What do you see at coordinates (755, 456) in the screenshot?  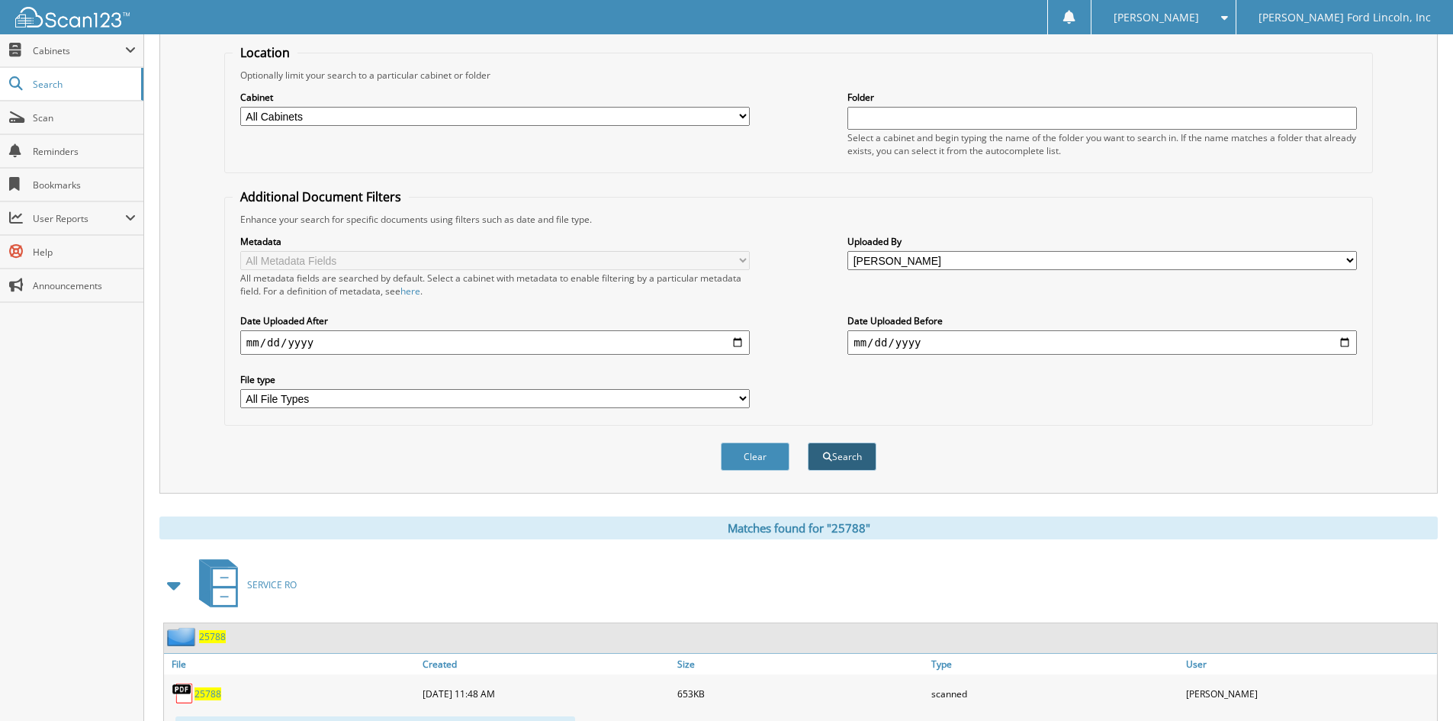 I see `button: Clear` at bounding box center [755, 456].